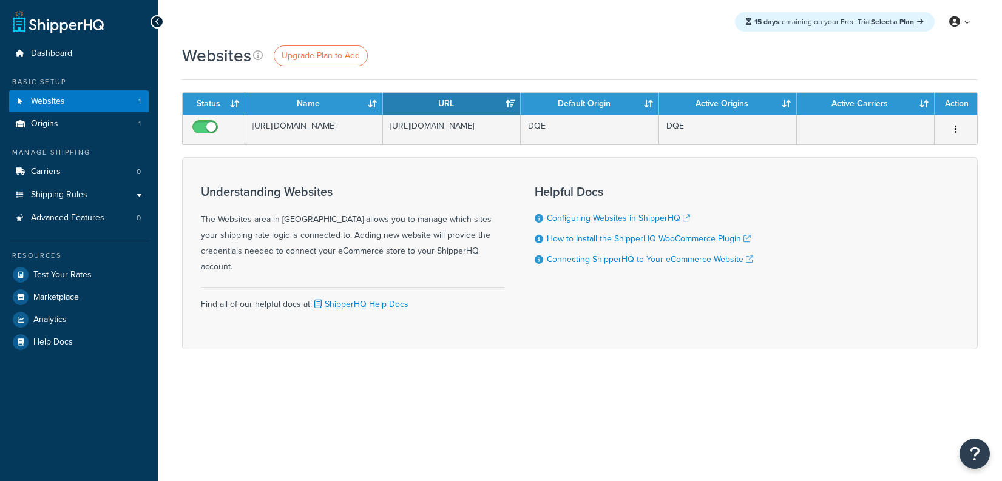  I want to click on li: Analytics, so click(79, 320).